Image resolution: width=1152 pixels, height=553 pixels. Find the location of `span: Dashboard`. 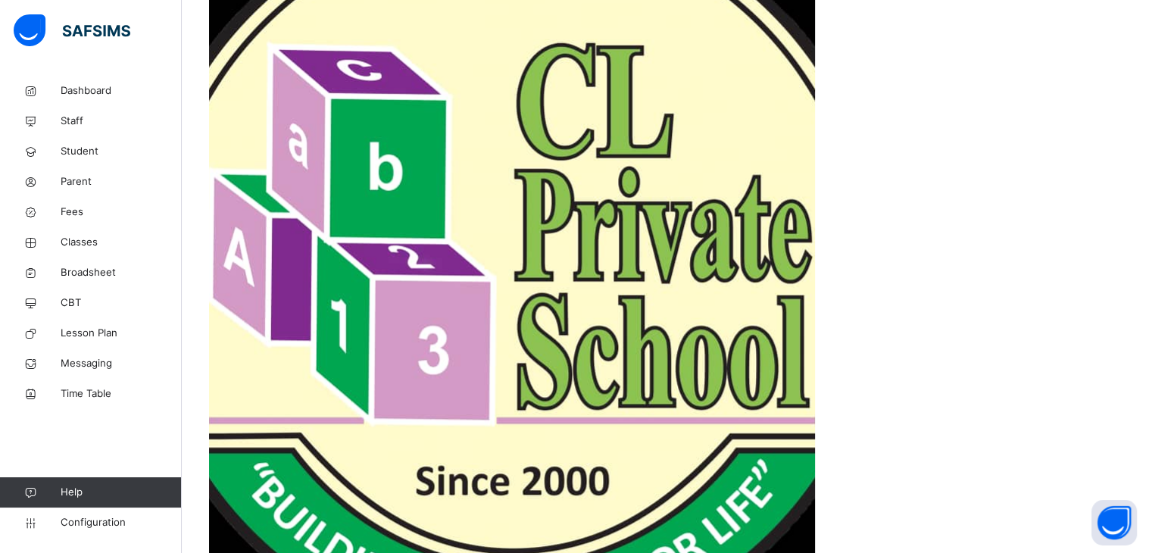

span: Dashboard is located at coordinates (121, 91).